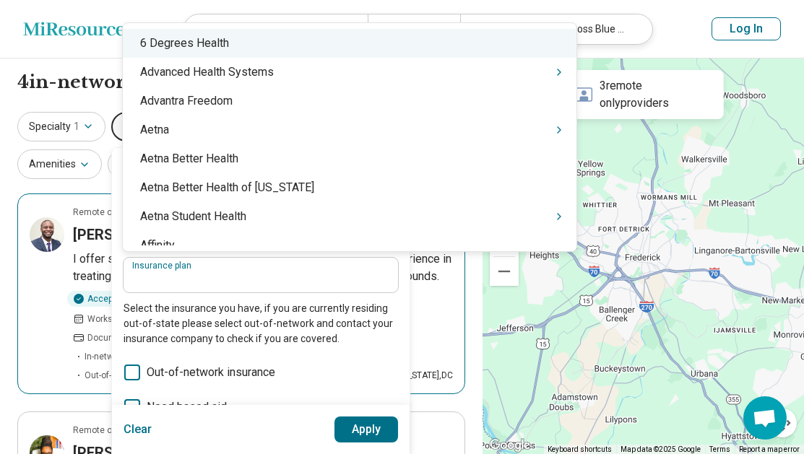  Describe the element at coordinates (350, 137) in the screenshot. I see `div: Suggestions` at that location.